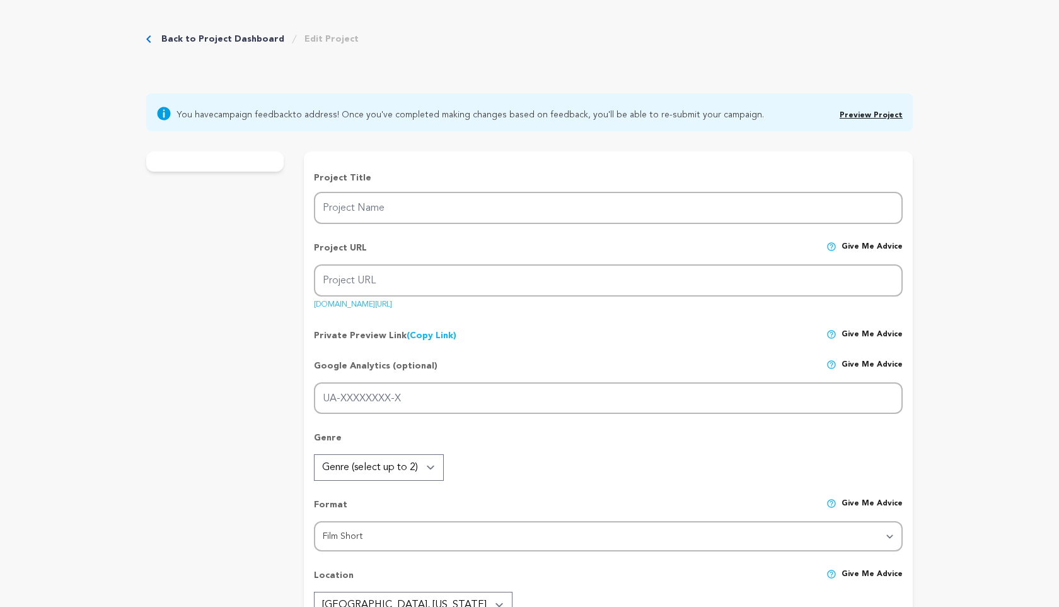 The height and width of the screenshot is (607, 1059). I want to click on p: Project URL, so click(340, 253).